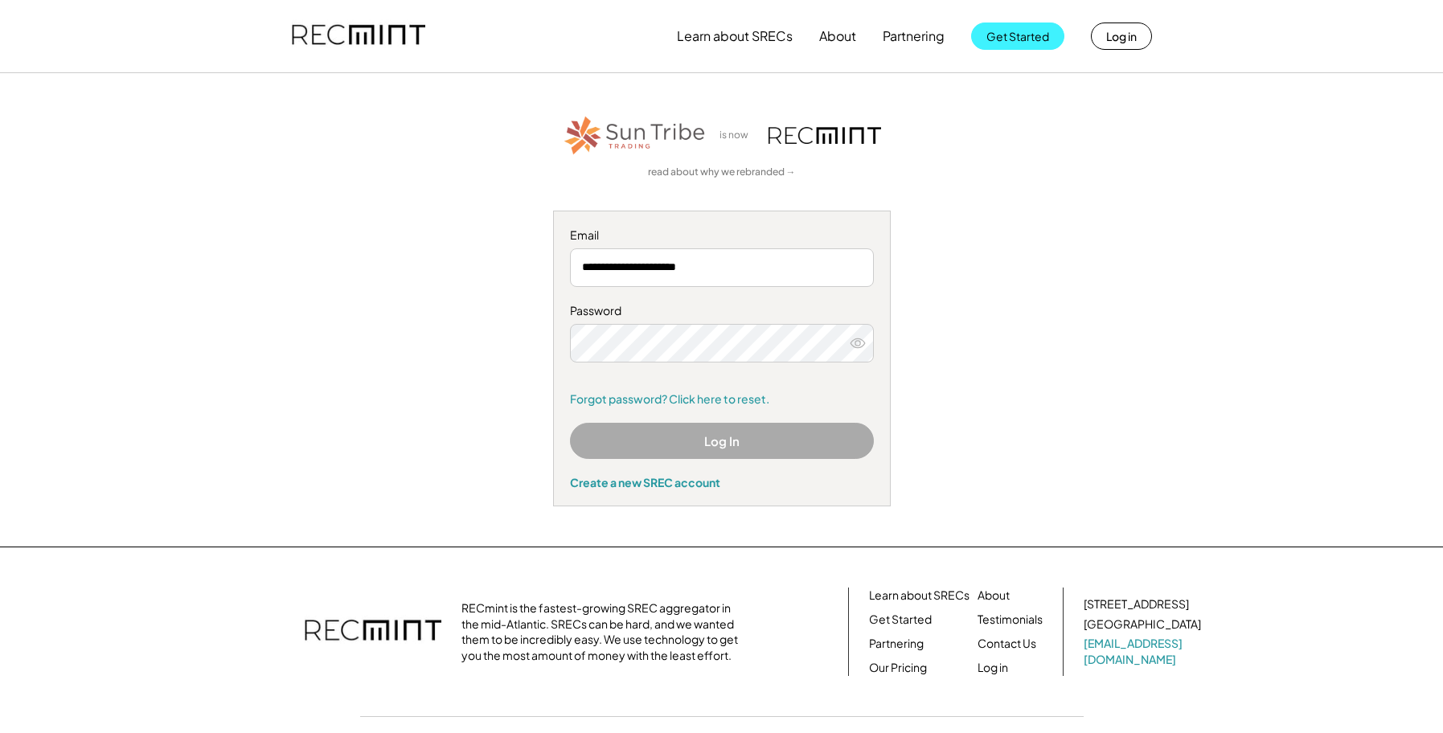 This screenshot has width=1443, height=733. What do you see at coordinates (604, 632) in the screenshot?
I see `div: RECmint is the fastest-growing SREC aggregator in the mid-Atlantic. SRECs can be hard, and we wan...` at bounding box center [604, 632].